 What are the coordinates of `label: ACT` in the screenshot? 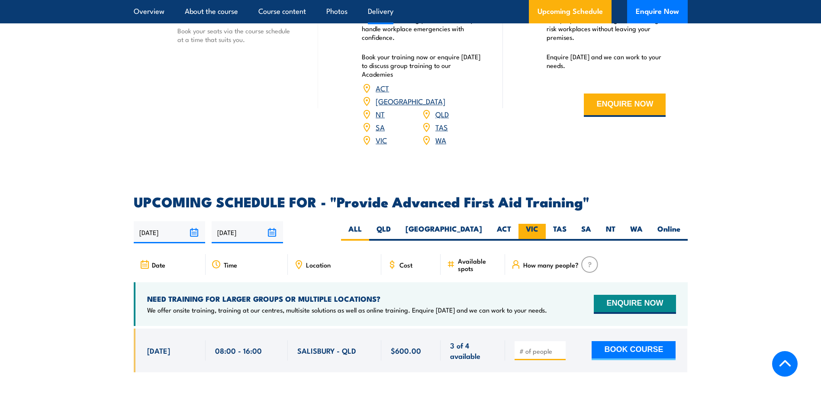 It's located at (504, 232).